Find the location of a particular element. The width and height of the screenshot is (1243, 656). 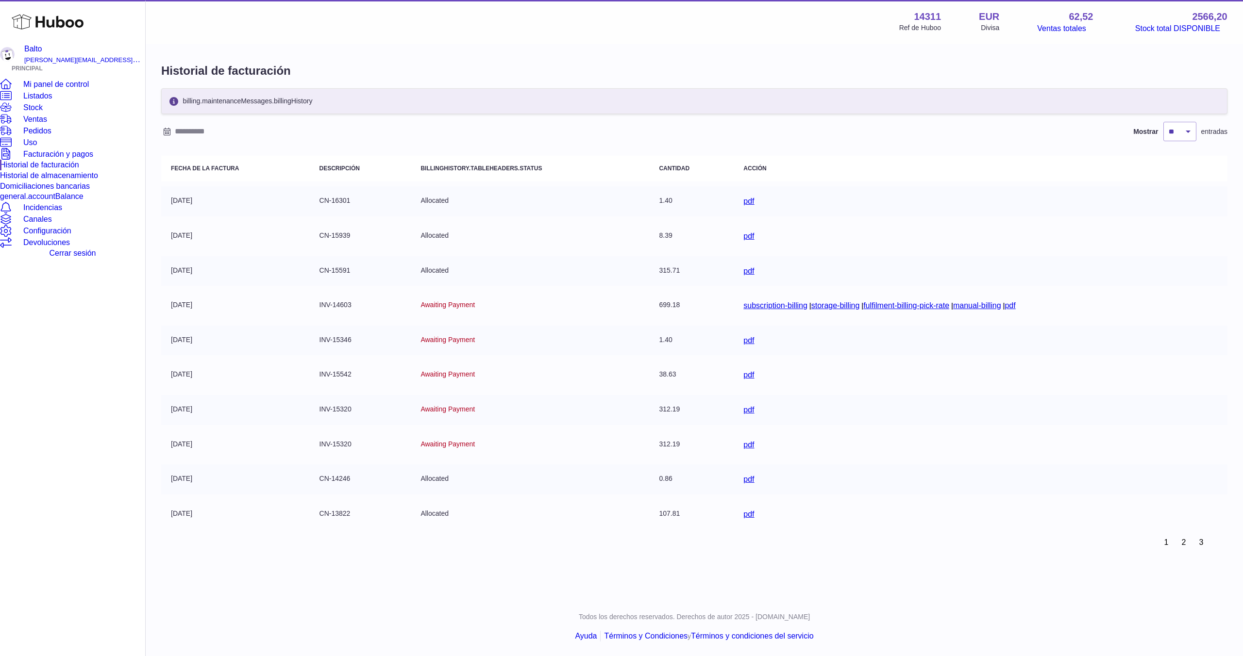

td: 8.39 is located at coordinates (697, 234).